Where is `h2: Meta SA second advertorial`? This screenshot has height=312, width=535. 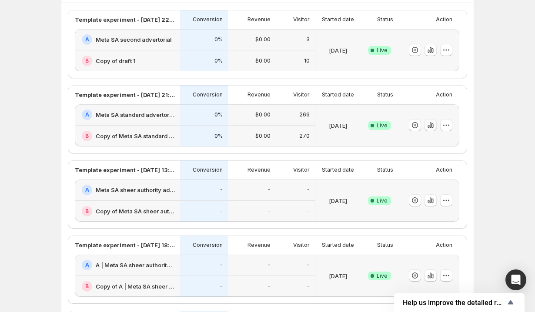
h2: Meta SA second advertorial is located at coordinates (134, 40).